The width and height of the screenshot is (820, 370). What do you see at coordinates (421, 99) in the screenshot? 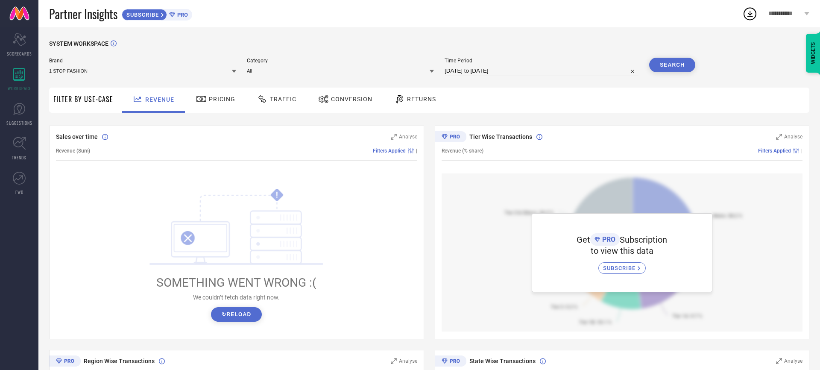
I see `span: Returns` at bounding box center [421, 99].